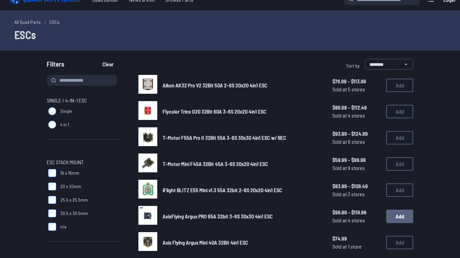 The height and width of the screenshot is (258, 460). What do you see at coordinates (52, 200) in the screenshot?
I see `input: 25.5 x 25.5mm` at bounding box center [52, 200].